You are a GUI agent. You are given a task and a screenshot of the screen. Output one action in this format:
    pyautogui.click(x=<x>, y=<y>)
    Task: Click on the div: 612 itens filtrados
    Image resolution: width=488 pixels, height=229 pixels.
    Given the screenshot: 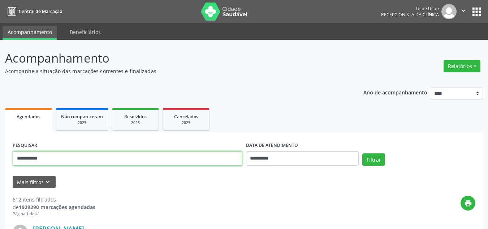 What is the action you would take?
    pyautogui.click(x=54, y=199)
    